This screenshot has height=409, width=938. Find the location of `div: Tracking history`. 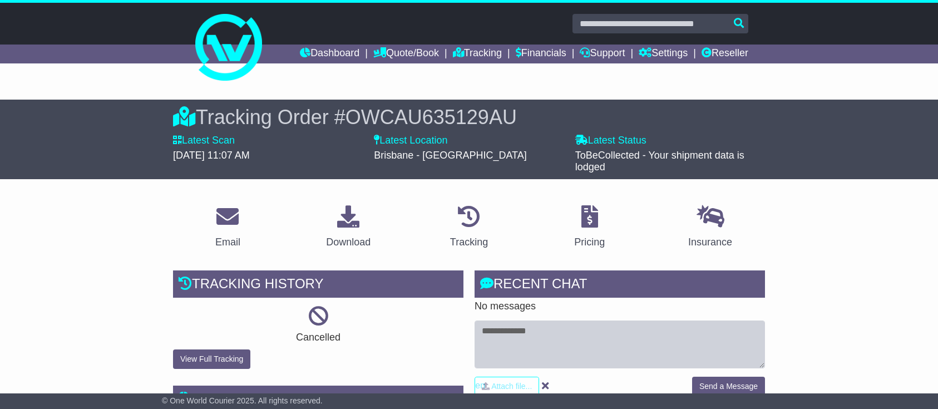

div: Tracking history is located at coordinates (318, 285).